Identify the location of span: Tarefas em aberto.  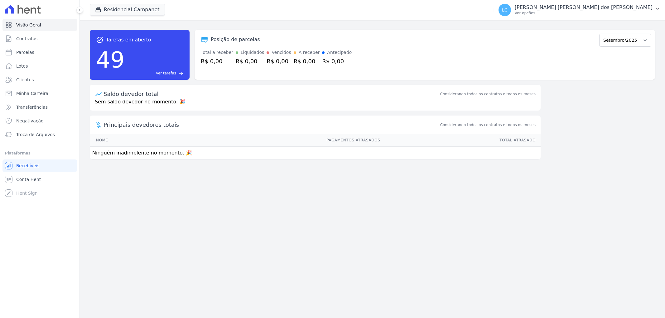
(128, 40).